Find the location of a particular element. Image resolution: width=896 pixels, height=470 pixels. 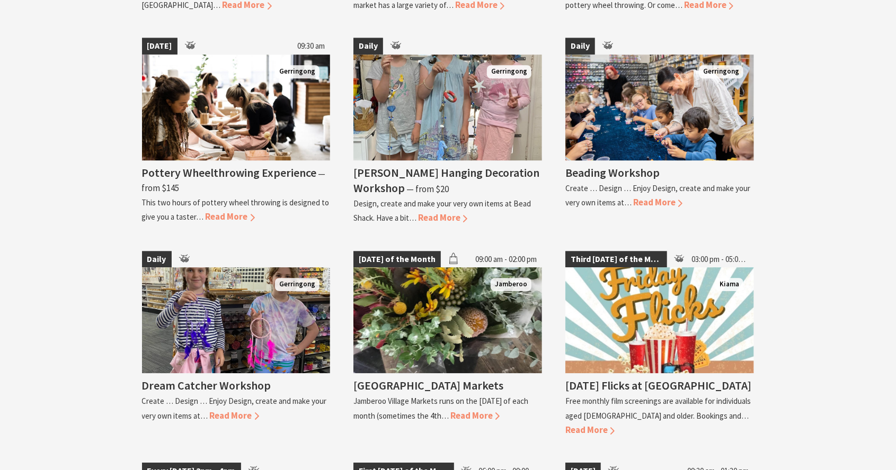

img: Making a dream catcher with beads feathers a web and hanger is very popular for a class is located at coordinates (236, 321).